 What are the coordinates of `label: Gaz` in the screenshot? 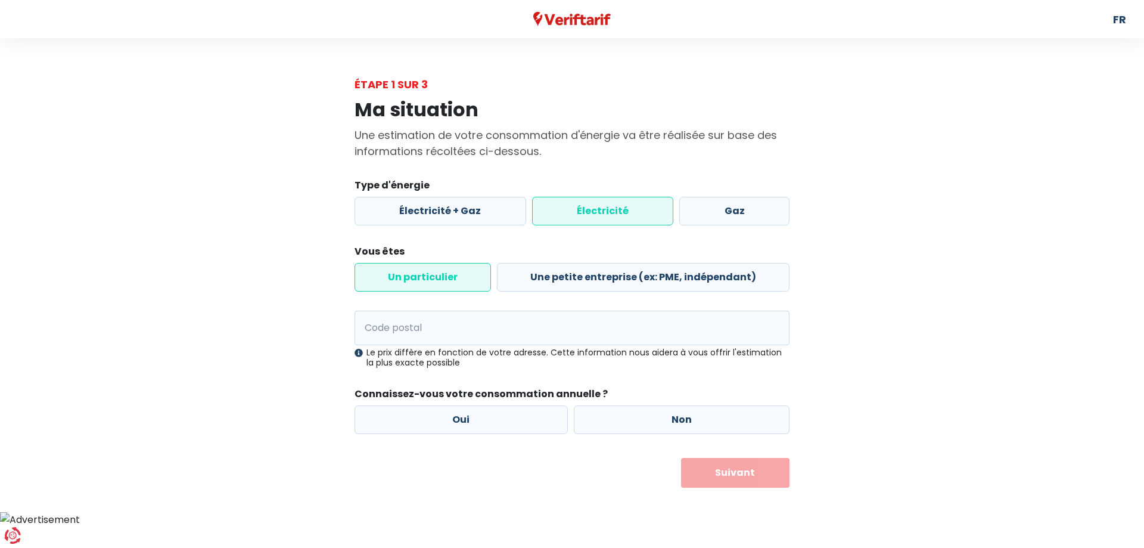 It's located at (734, 211).